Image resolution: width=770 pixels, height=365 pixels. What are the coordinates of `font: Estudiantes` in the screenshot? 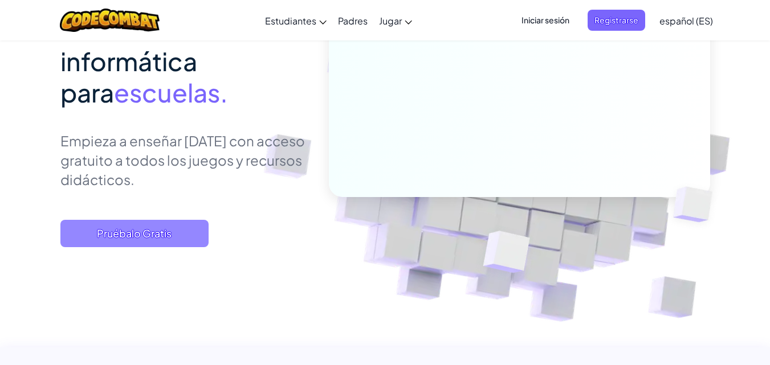 It's located at (291, 21).